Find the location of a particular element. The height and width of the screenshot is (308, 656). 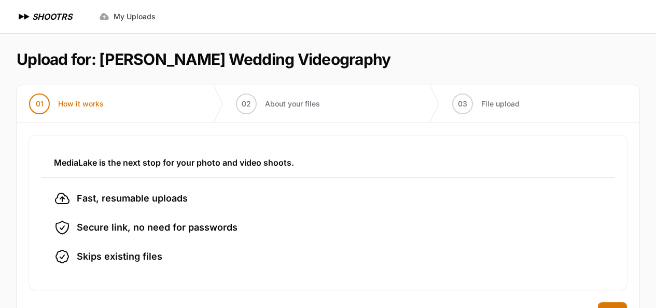

span: 01 is located at coordinates (39, 104).